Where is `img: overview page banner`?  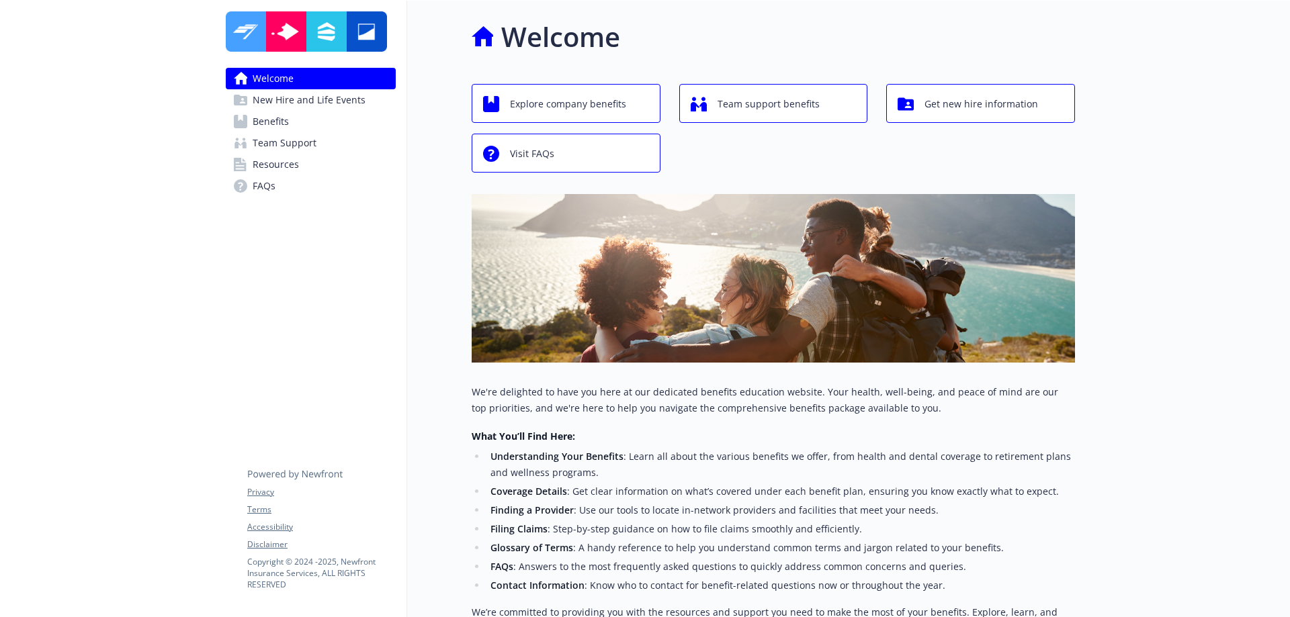
img: overview page banner is located at coordinates (773, 278).